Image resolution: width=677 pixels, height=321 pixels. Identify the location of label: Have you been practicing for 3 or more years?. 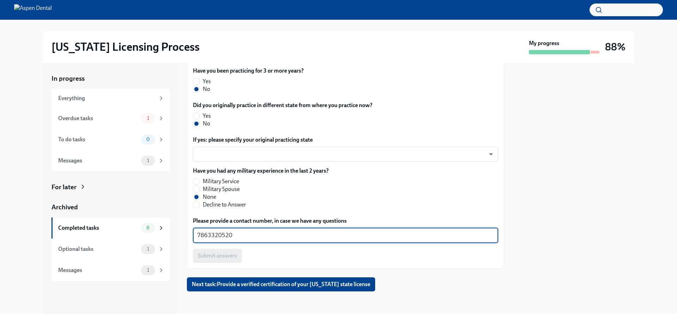
(248, 71).